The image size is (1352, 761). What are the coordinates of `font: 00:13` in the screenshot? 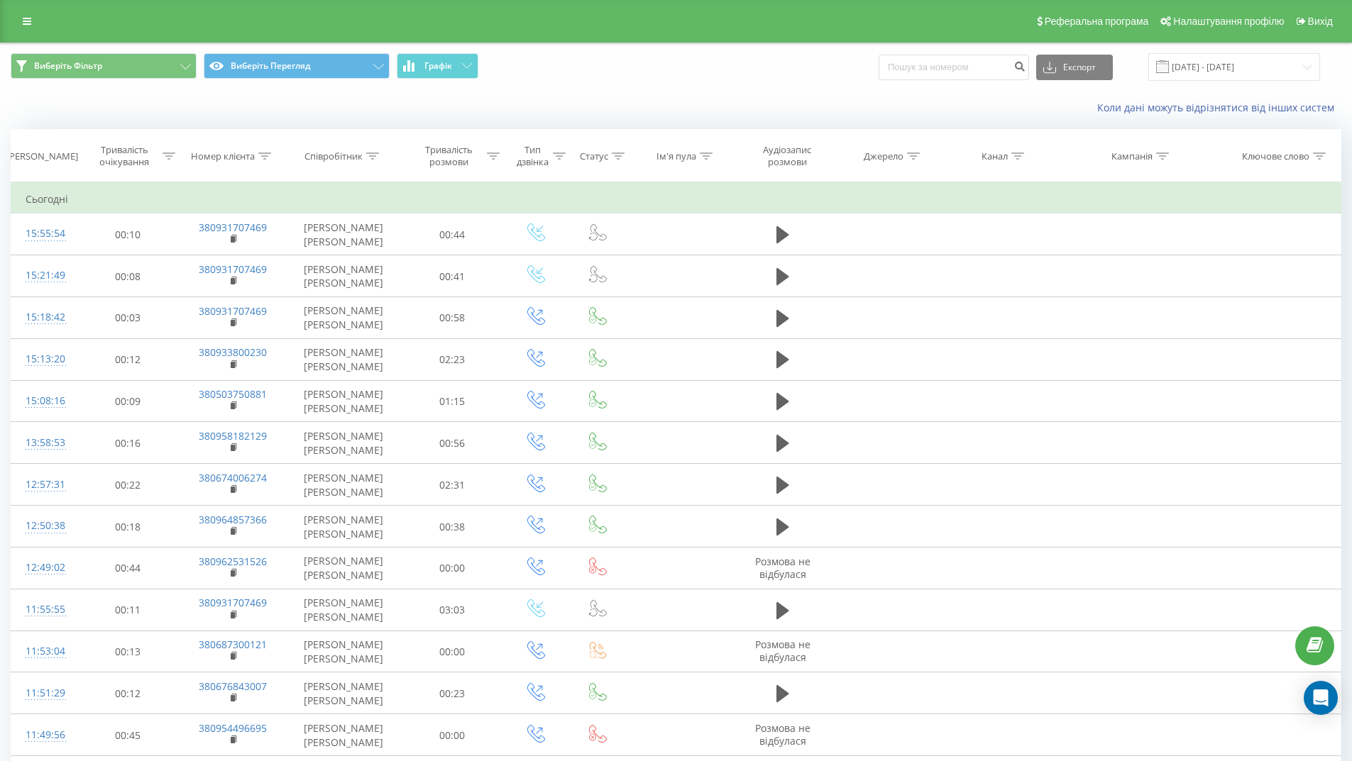 It's located at (128, 651).